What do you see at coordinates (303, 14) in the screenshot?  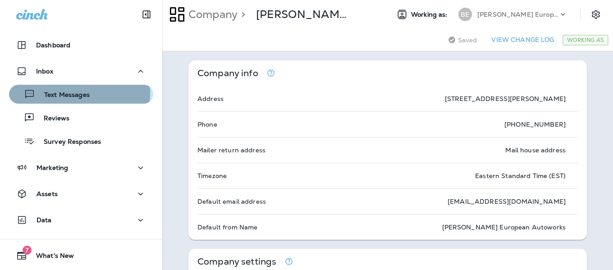 I see `div: Bergman's European Autoworks` at bounding box center [303, 14].